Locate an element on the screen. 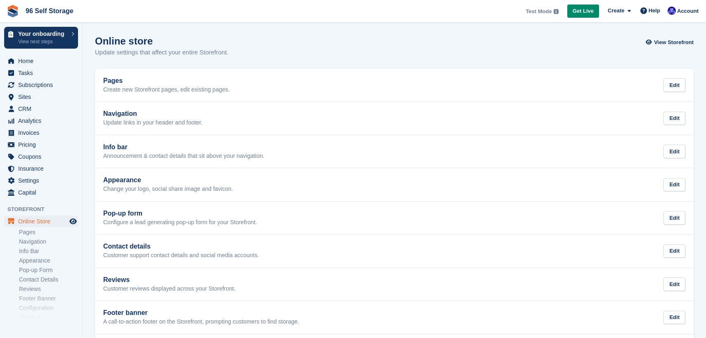  a: Navigation is located at coordinates (48, 242).